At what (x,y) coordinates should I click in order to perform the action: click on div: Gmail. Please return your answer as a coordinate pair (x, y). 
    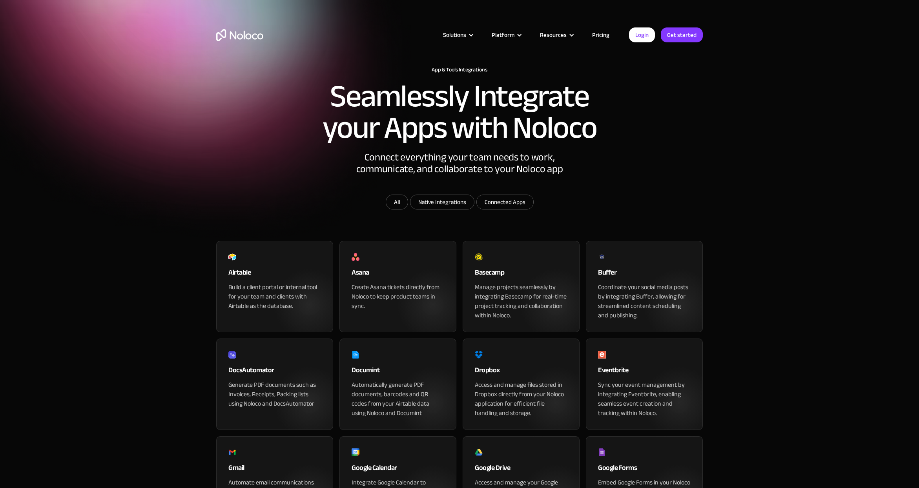
    Looking at the image, I should click on (275, 470).